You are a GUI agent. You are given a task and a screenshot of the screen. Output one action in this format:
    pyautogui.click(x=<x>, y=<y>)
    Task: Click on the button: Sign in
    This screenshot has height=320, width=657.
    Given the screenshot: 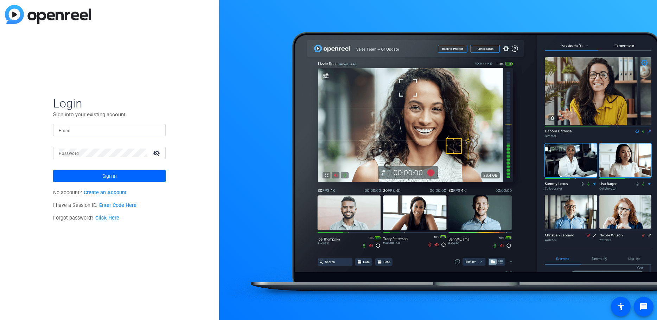 What is the action you would take?
    pyautogui.click(x=109, y=176)
    